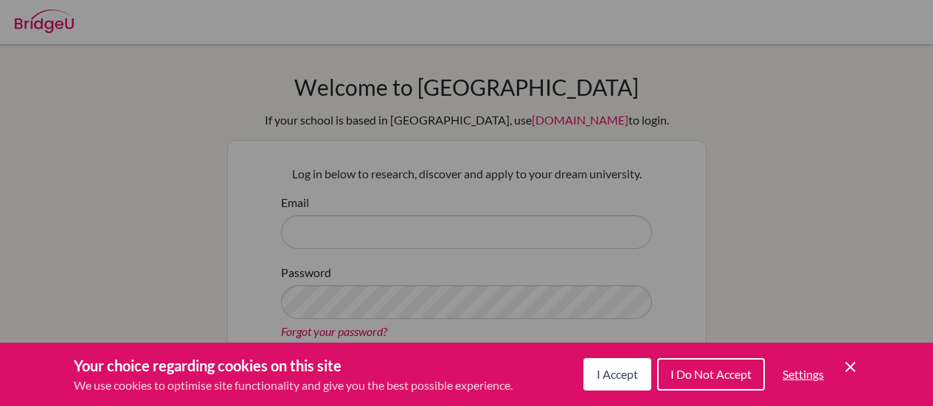  What do you see at coordinates (617, 375) in the screenshot?
I see `button: I Accept` at bounding box center [617, 375].